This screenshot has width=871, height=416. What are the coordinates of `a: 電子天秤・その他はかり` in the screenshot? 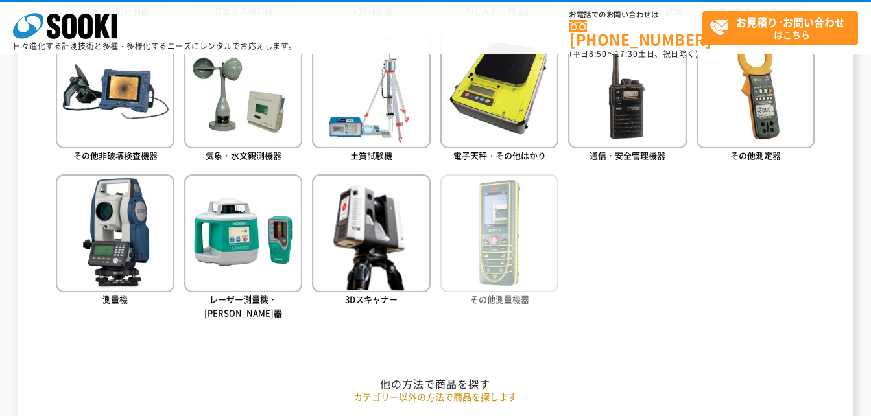 It's located at (500, 97).